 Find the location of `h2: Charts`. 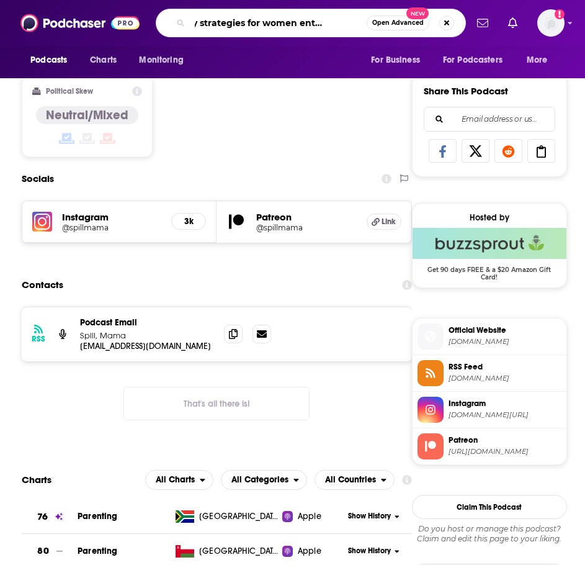

h2: Charts is located at coordinates (37, 479).